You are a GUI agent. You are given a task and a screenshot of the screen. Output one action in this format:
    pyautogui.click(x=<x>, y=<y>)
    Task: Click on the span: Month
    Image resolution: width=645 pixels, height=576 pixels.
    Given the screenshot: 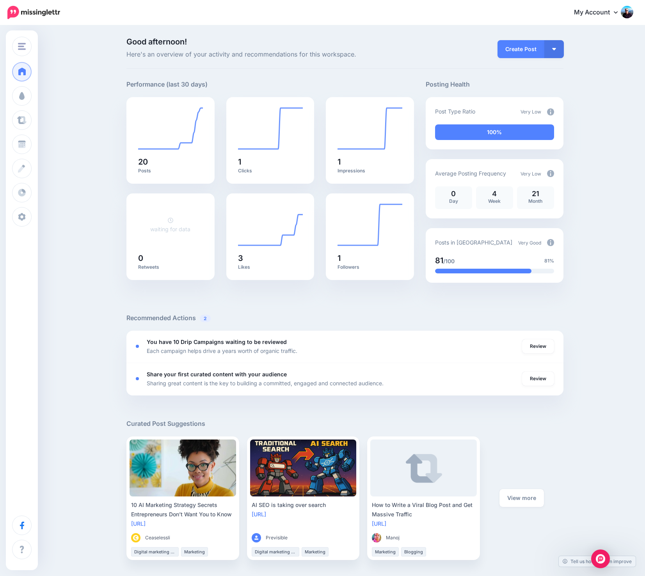 What is the action you would take?
    pyautogui.click(x=535, y=201)
    